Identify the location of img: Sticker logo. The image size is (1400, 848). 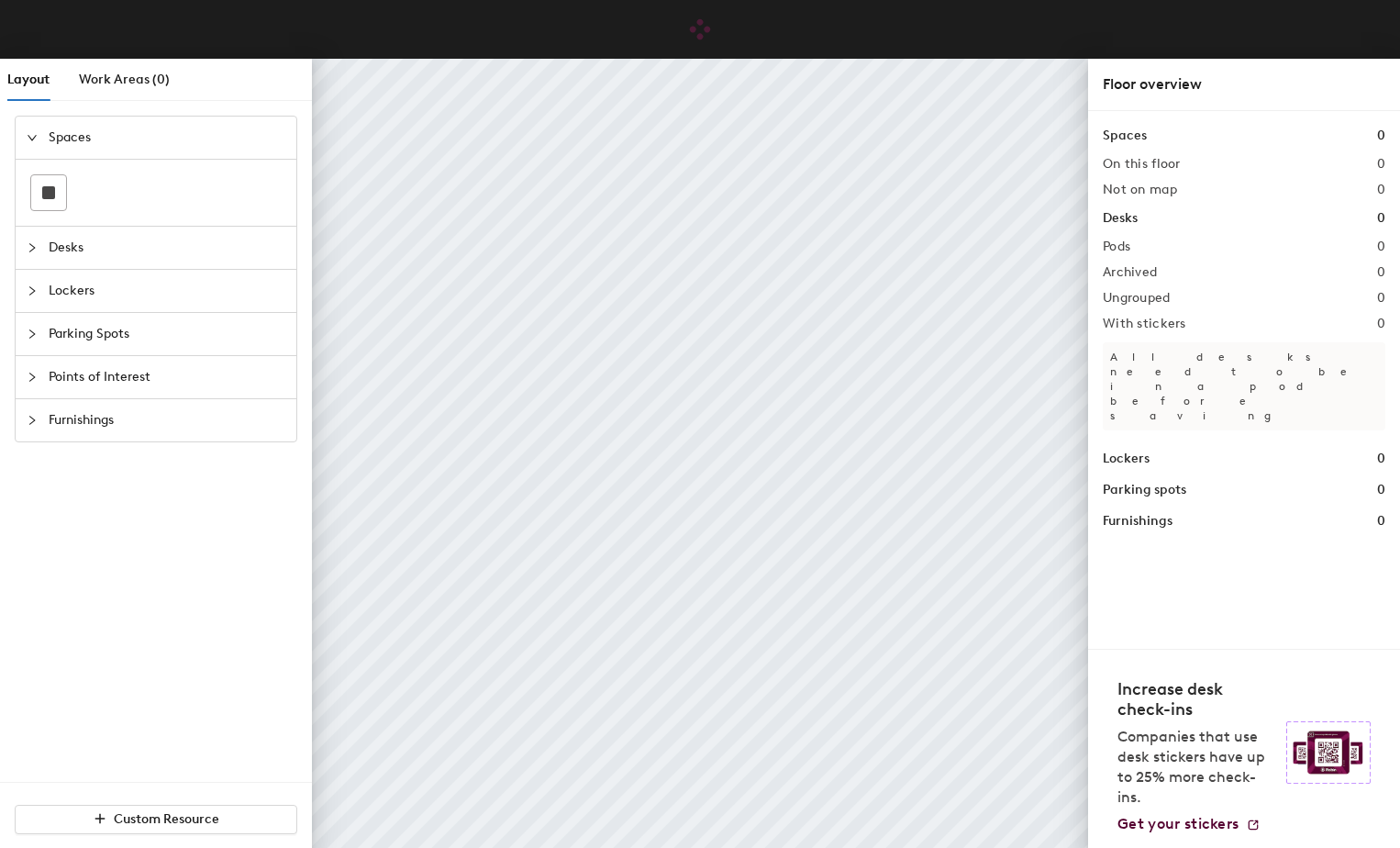
(1329, 752).